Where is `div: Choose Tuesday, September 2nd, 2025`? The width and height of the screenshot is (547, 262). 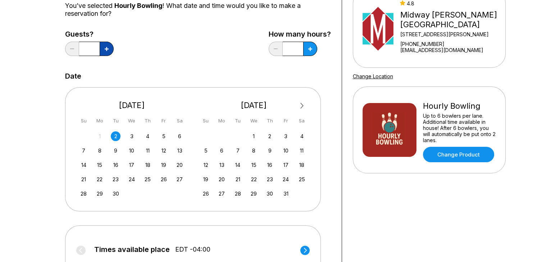 div: Choose Tuesday, September 2nd, 2025 is located at coordinates (115, 136).